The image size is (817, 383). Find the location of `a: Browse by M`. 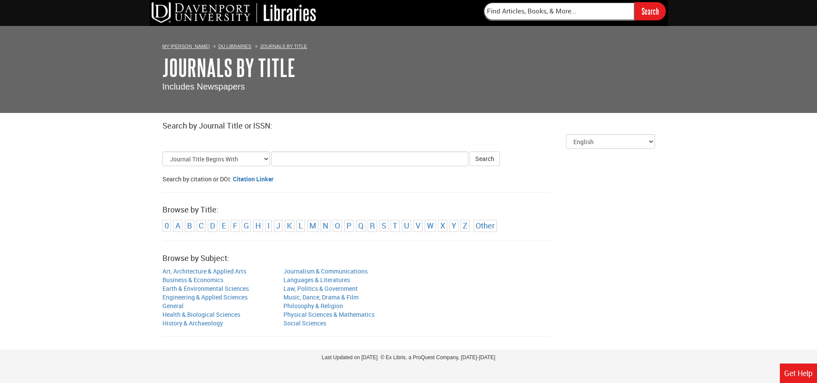

a: Browse by M is located at coordinates (313, 225).